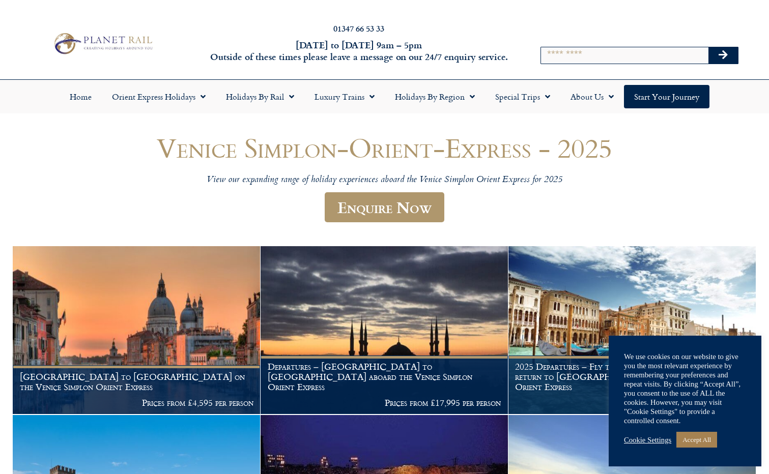  I want to click on img: venice aboard the Orient Express, so click(632, 330).